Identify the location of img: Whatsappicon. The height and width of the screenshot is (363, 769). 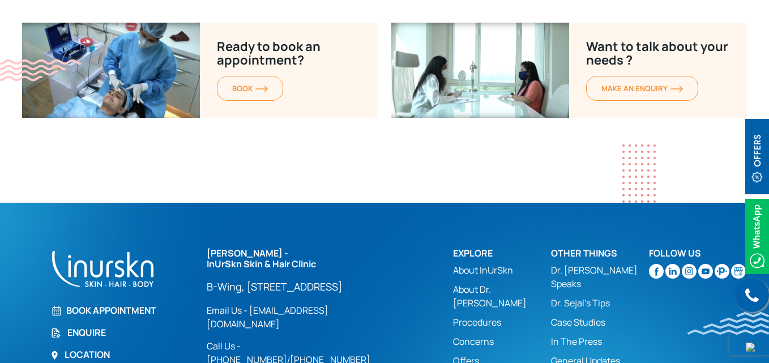
(757, 236).